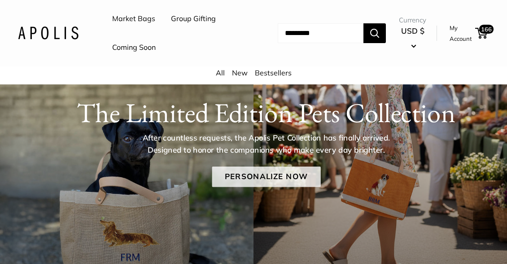  Describe the element at coordinates (273, 73) in the screenshot. I see `a: Bestsellers` at that location.